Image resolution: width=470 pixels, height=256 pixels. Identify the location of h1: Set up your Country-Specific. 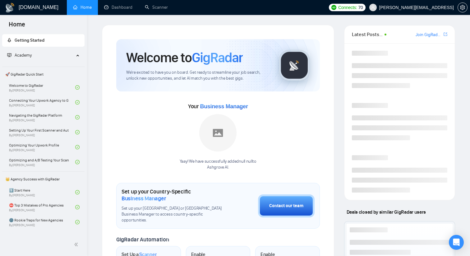
(174, 195).